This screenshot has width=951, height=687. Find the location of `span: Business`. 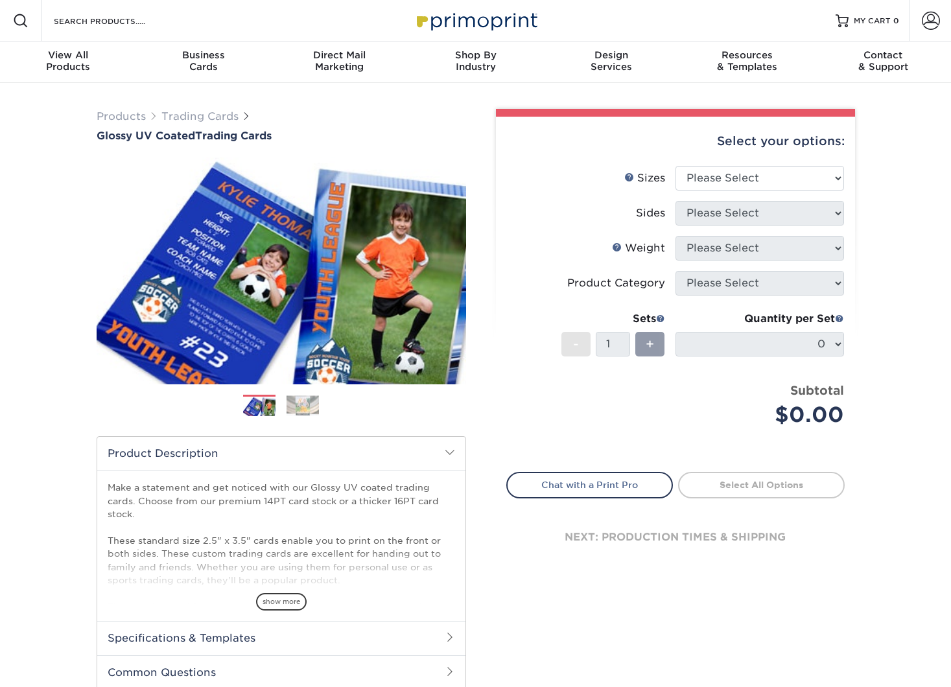

span: Business is located at coordinates (204, 55).